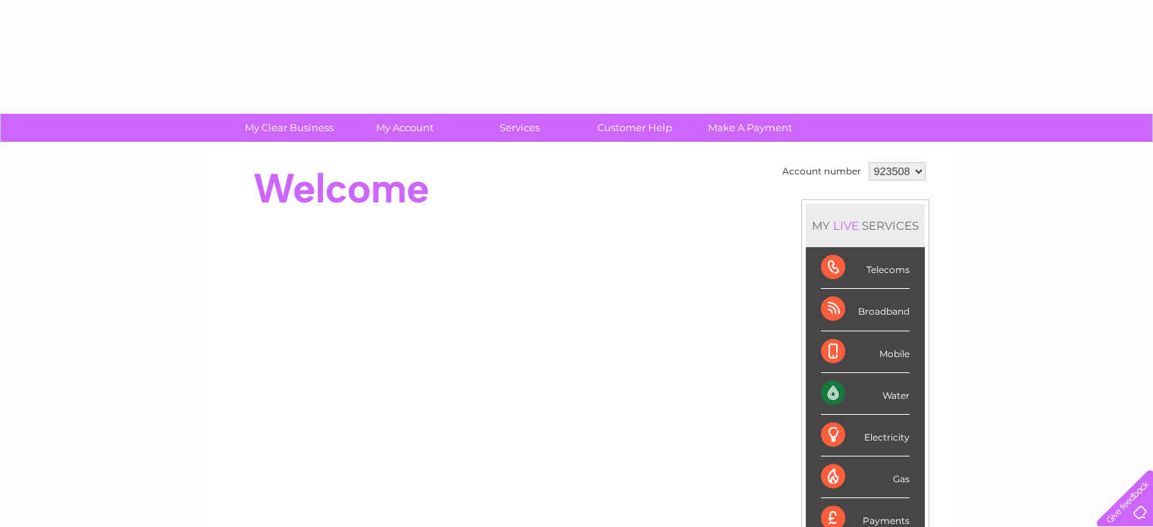  Describe the element at coordinates (822, 171) in the screenshot. I see `td: Account number` at that location.